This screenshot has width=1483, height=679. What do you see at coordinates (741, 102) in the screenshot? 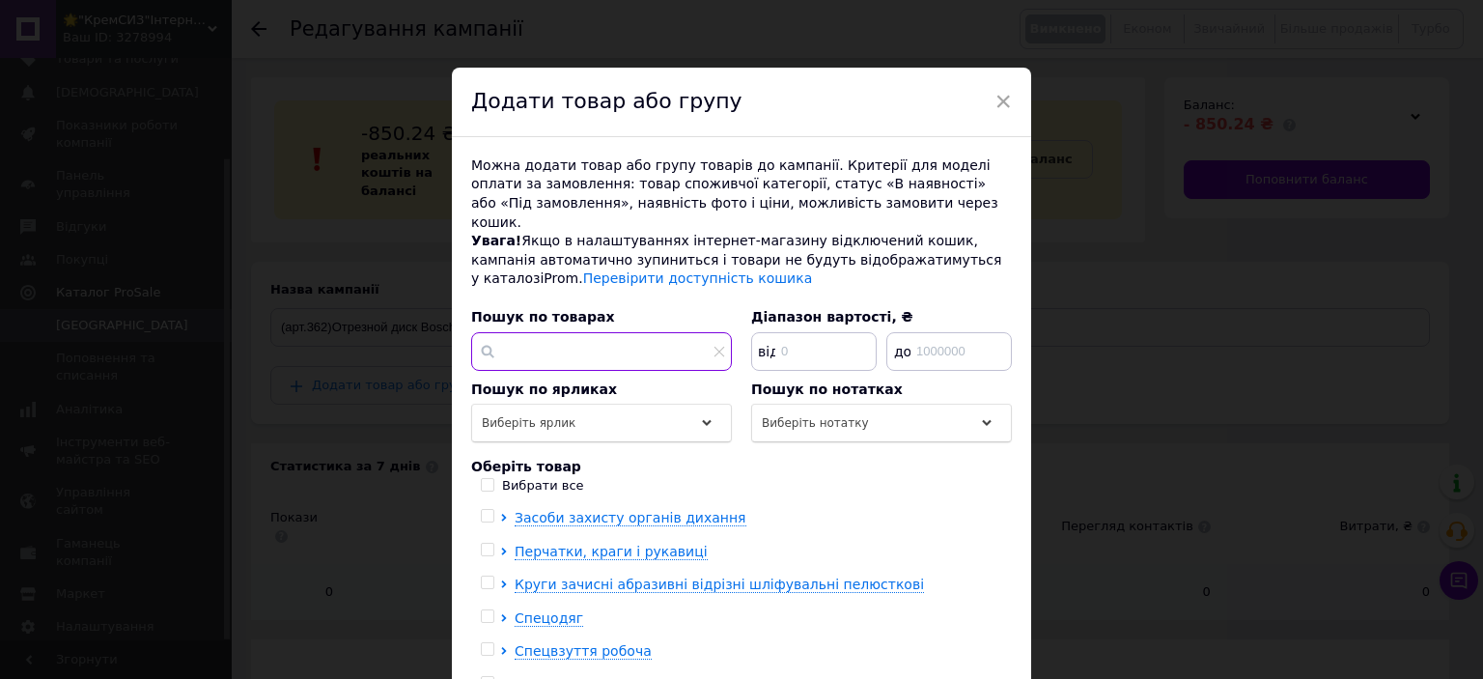
I see `div: Додати товар або групу` at bounding box center [741, 102].